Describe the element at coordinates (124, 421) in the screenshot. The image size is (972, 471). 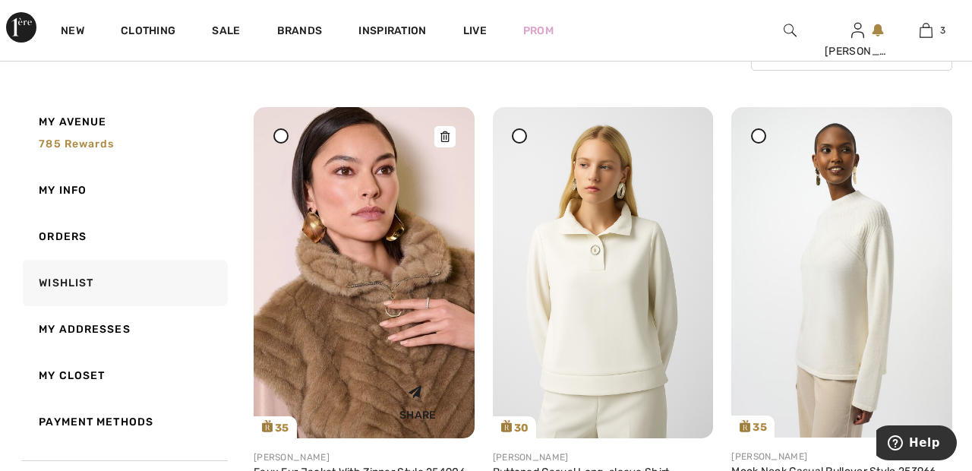
I see `a: Payment Methods` at that location.